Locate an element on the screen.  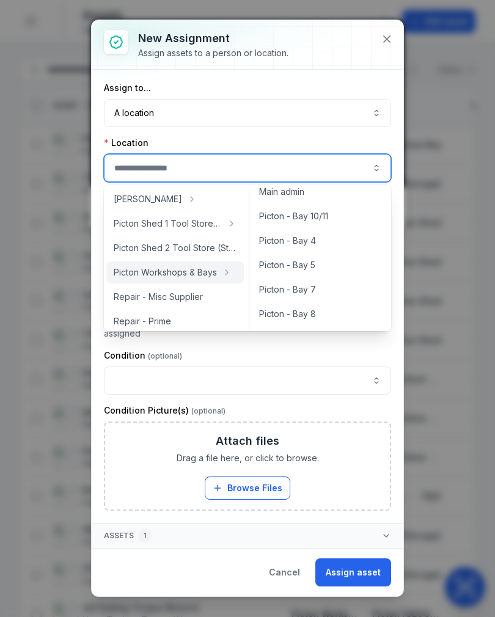
span: Picton Workshops & Bays is located at coordinates (165, 273).